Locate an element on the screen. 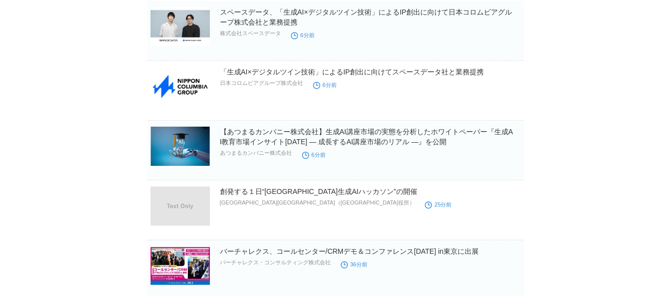 The height and width of the screenshot is (296, 671). p: バーチャレクス・コンサルティング株式会社 is located at coordinates (275, 263).